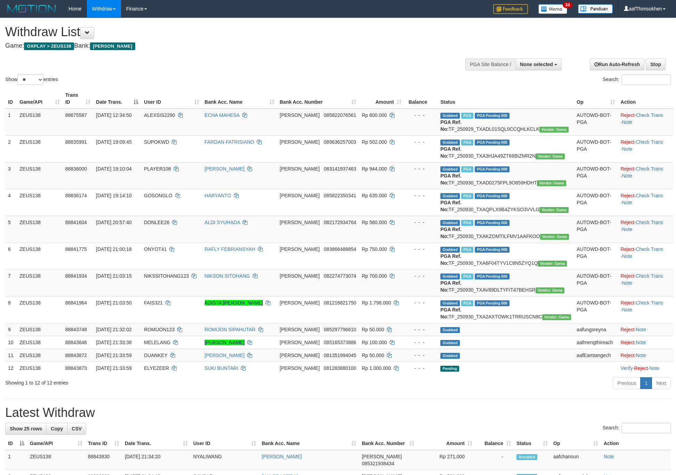 This screenshot has width=676, height=475. What do you see at coordinates (627, 383) in the screenshot?
I see `a: Previous` at bounding box center [627, 383].